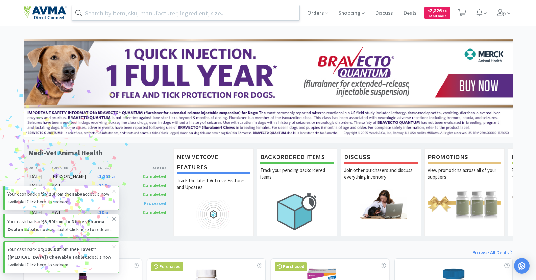  I want to click on span: Cash Back, so click(437, 16).